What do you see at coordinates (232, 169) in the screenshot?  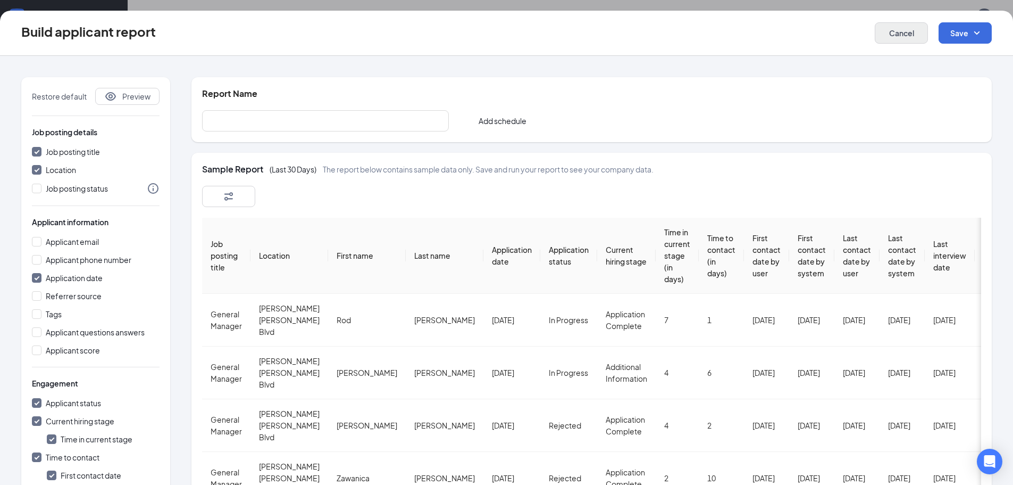 I see `h3: Sample Report` at bounding box center [232, 169].